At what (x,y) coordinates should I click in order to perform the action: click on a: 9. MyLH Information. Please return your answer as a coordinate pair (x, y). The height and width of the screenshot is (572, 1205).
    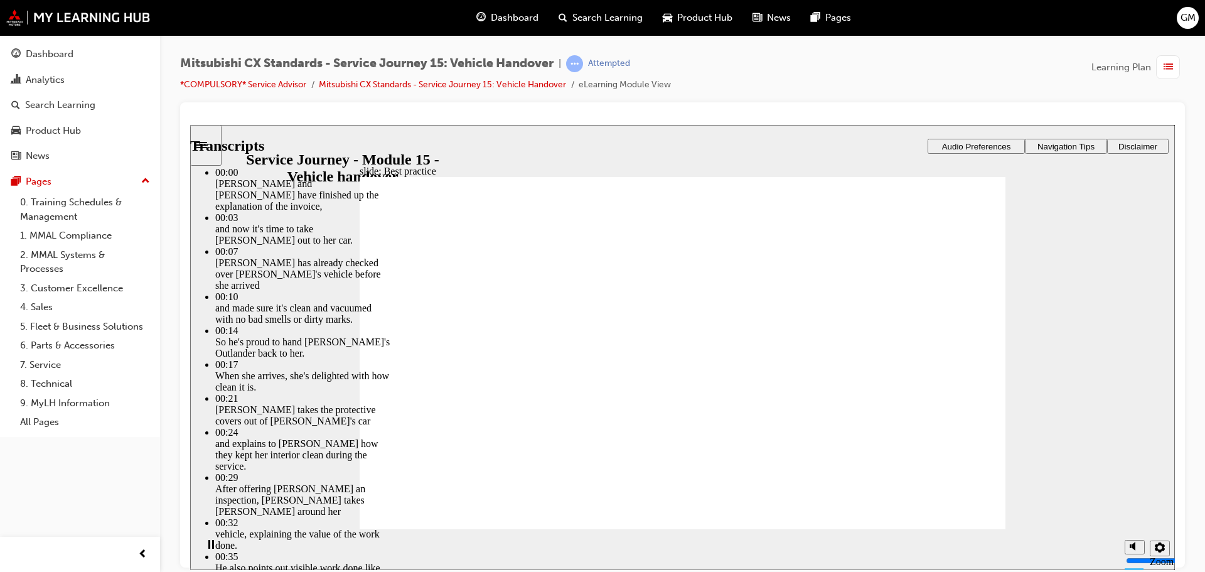
    Looking at the image, I should click on (85, 403).